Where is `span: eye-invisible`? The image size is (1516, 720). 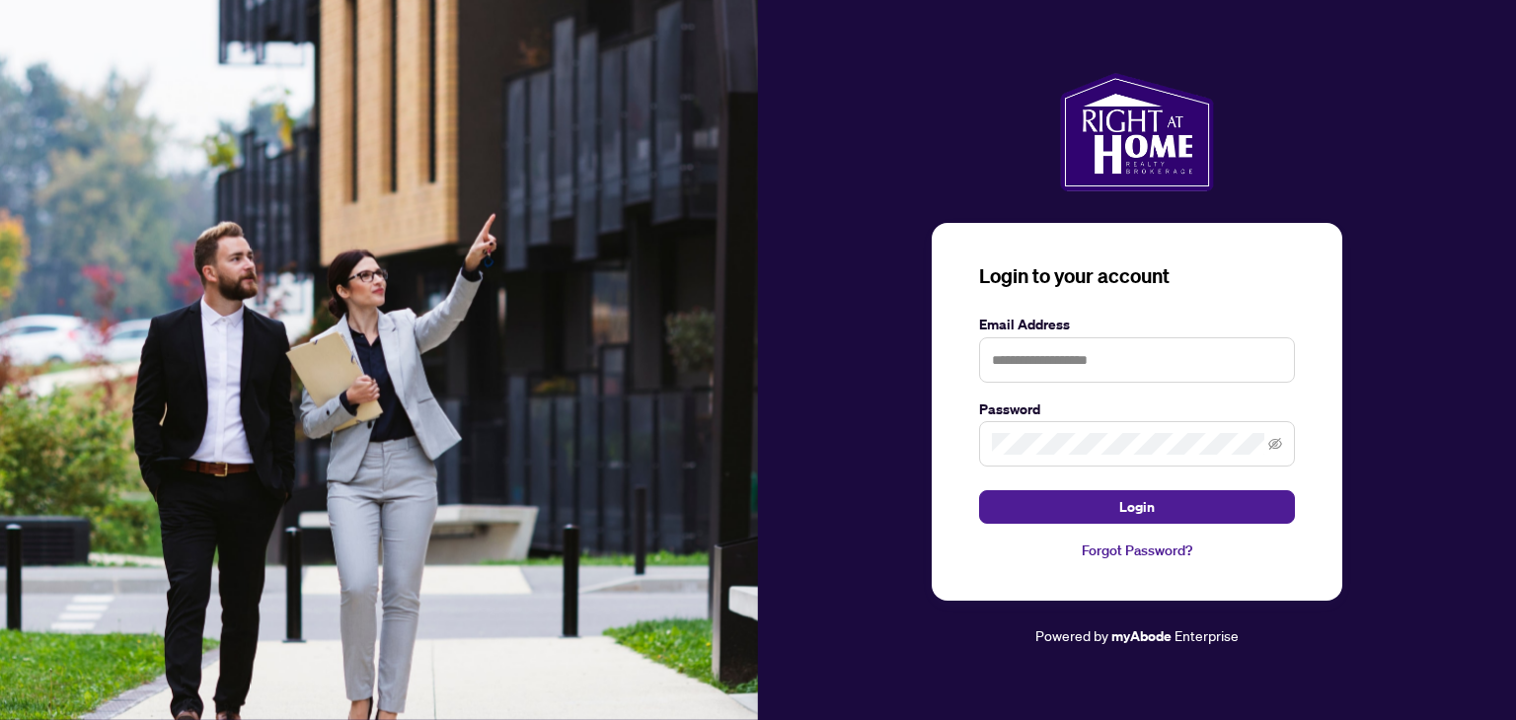
span: eye-invisible is located at coordinates (1275, 444).